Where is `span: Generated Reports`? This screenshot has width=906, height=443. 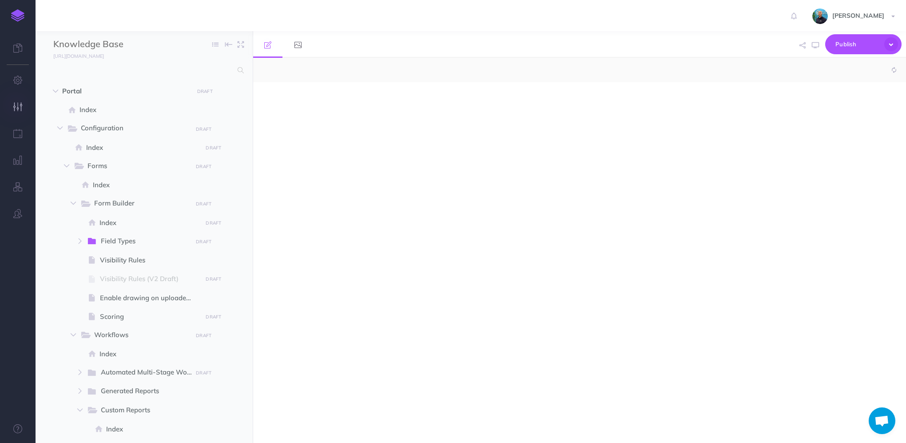
span: Generated Reports is located at coordinates (144, 391).